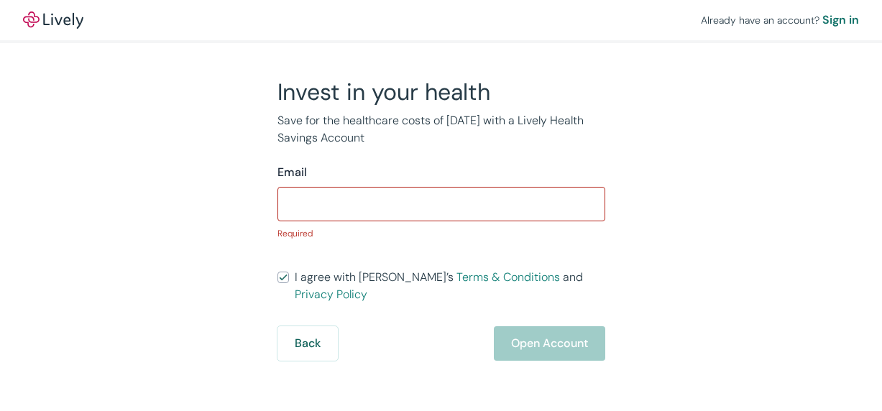 The image size is (882, 411). Describe the element at coordinates (780, 20) in the screenshot. I see `div: Already have an account?` at that location.